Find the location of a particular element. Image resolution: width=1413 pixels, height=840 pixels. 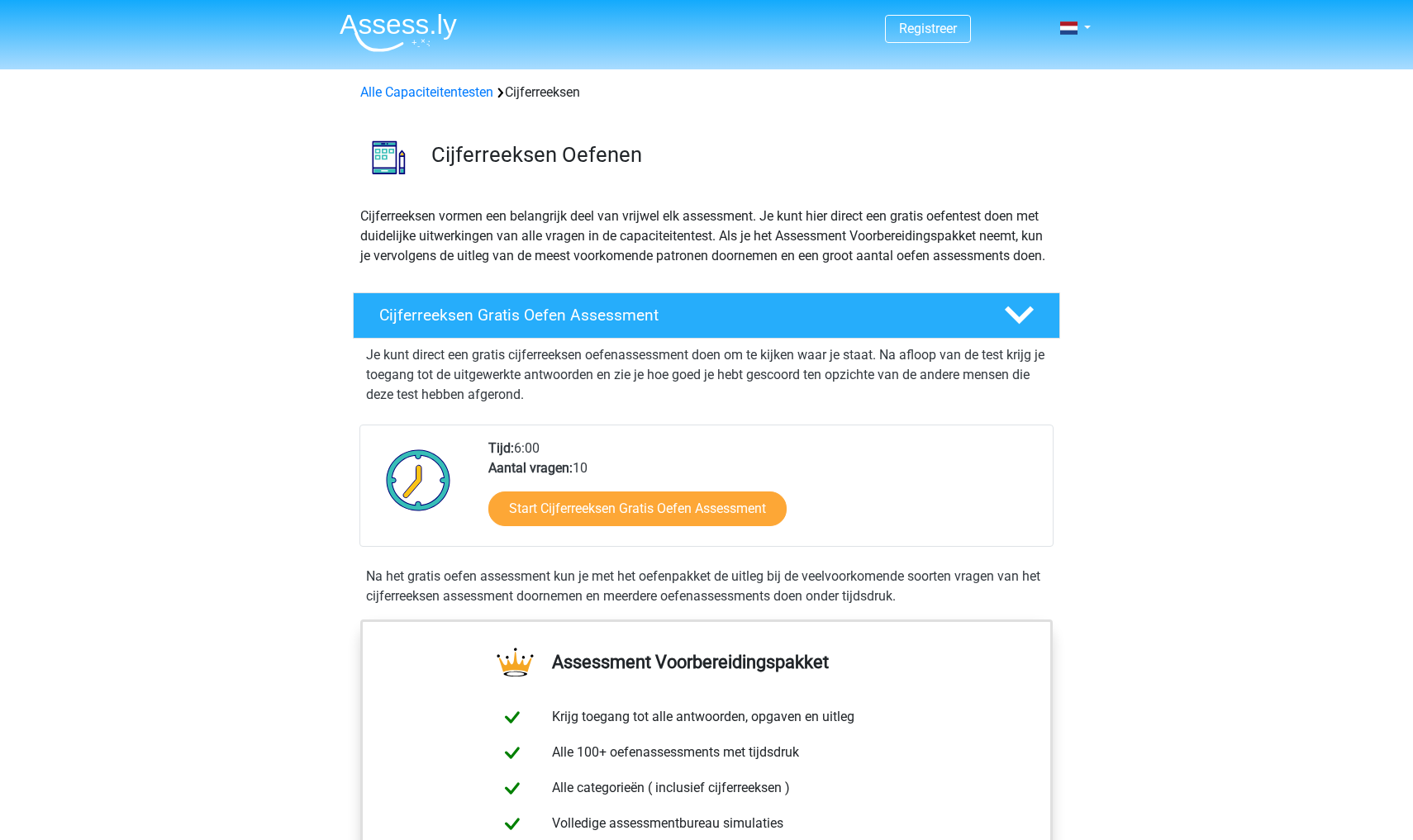

a: Start Cijferreeksen Gratis Oefen Assessment is located at coordinates (637, 509).